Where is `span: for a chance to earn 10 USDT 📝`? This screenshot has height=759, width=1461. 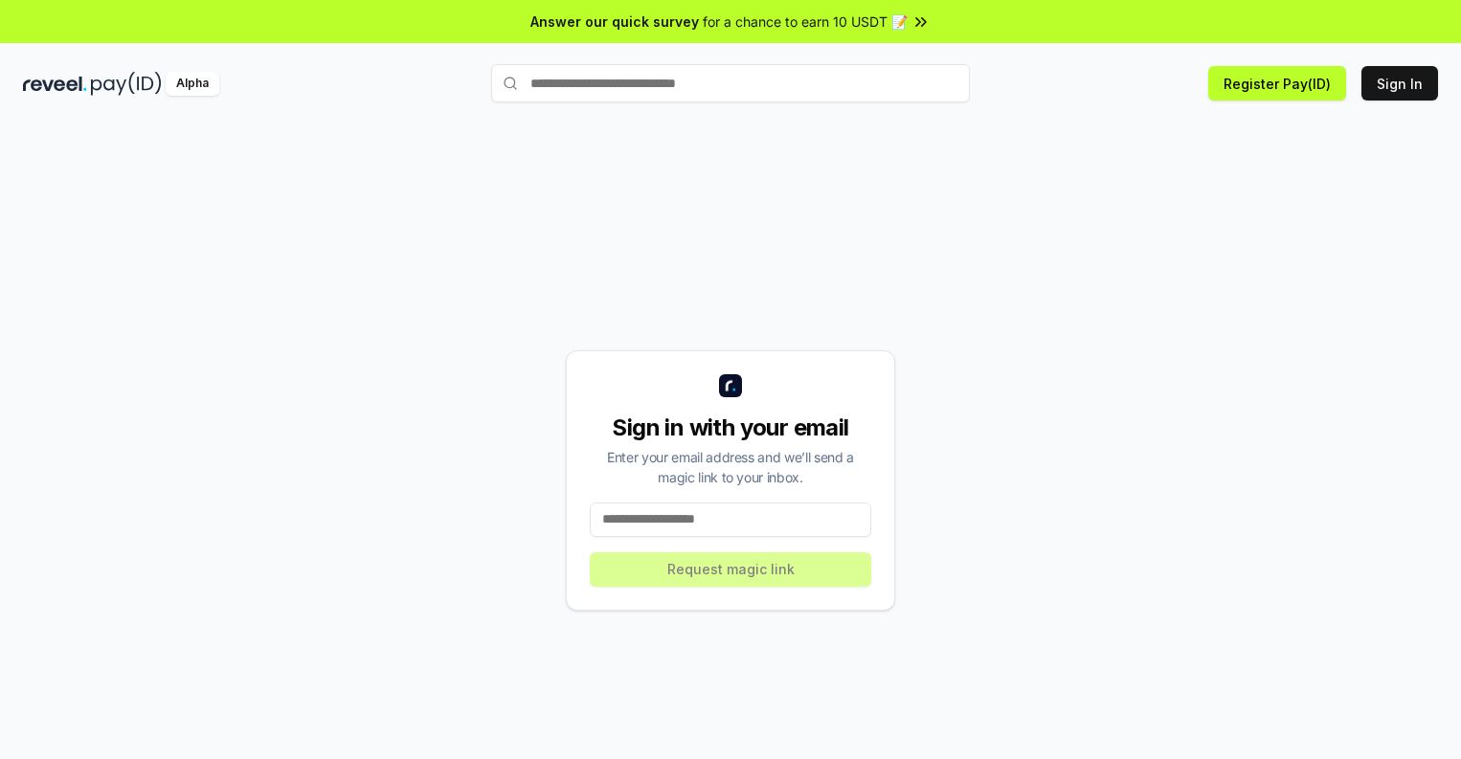 span: for a chance to earn 10 USDT 📝 is located at coordinates (805, 21).